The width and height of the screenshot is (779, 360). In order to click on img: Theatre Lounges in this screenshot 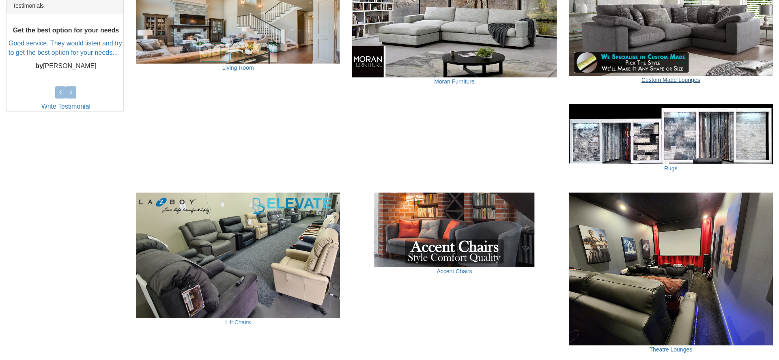, I will do `click(671, 269)`.